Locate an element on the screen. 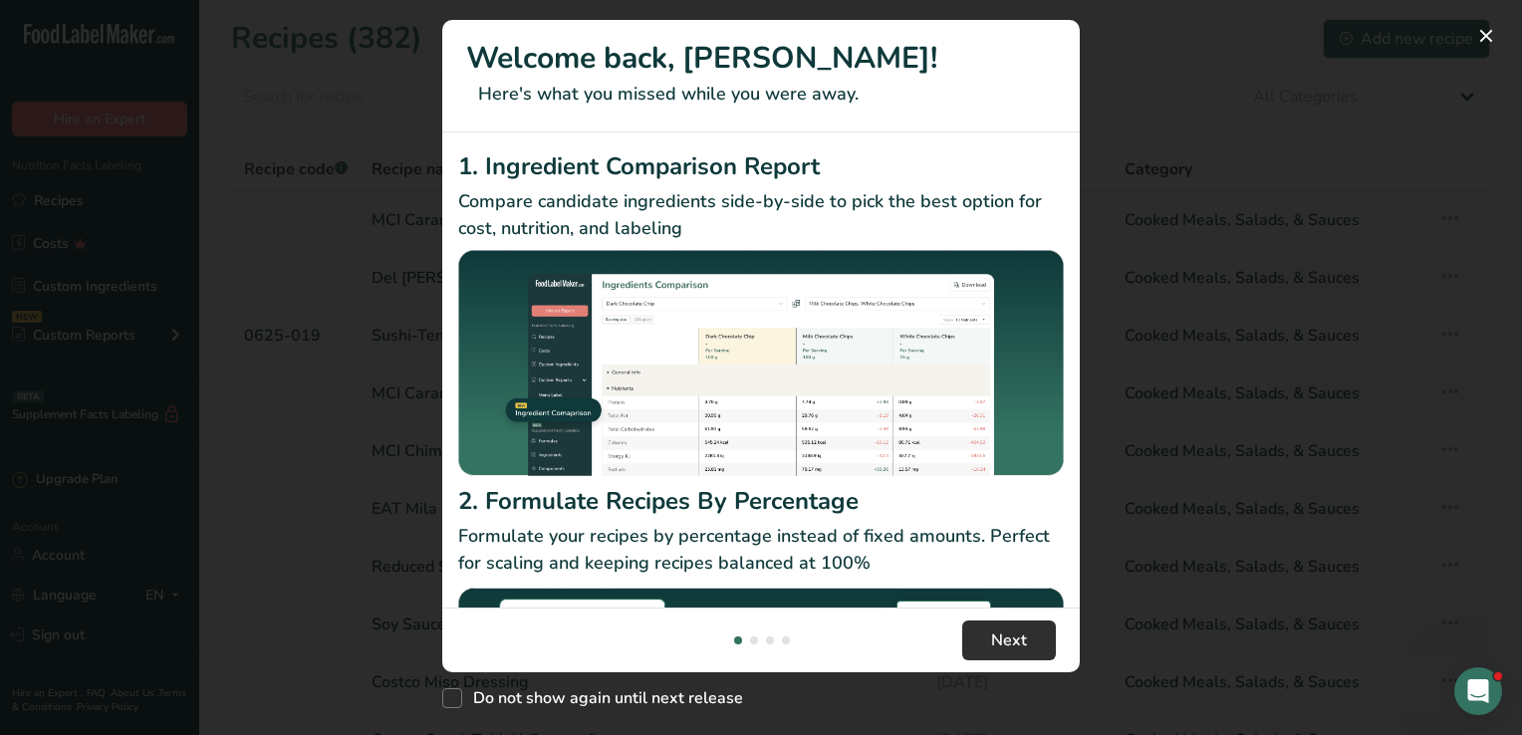  p: Here's what you missed while you were away. is located at coordinates (761, 94).